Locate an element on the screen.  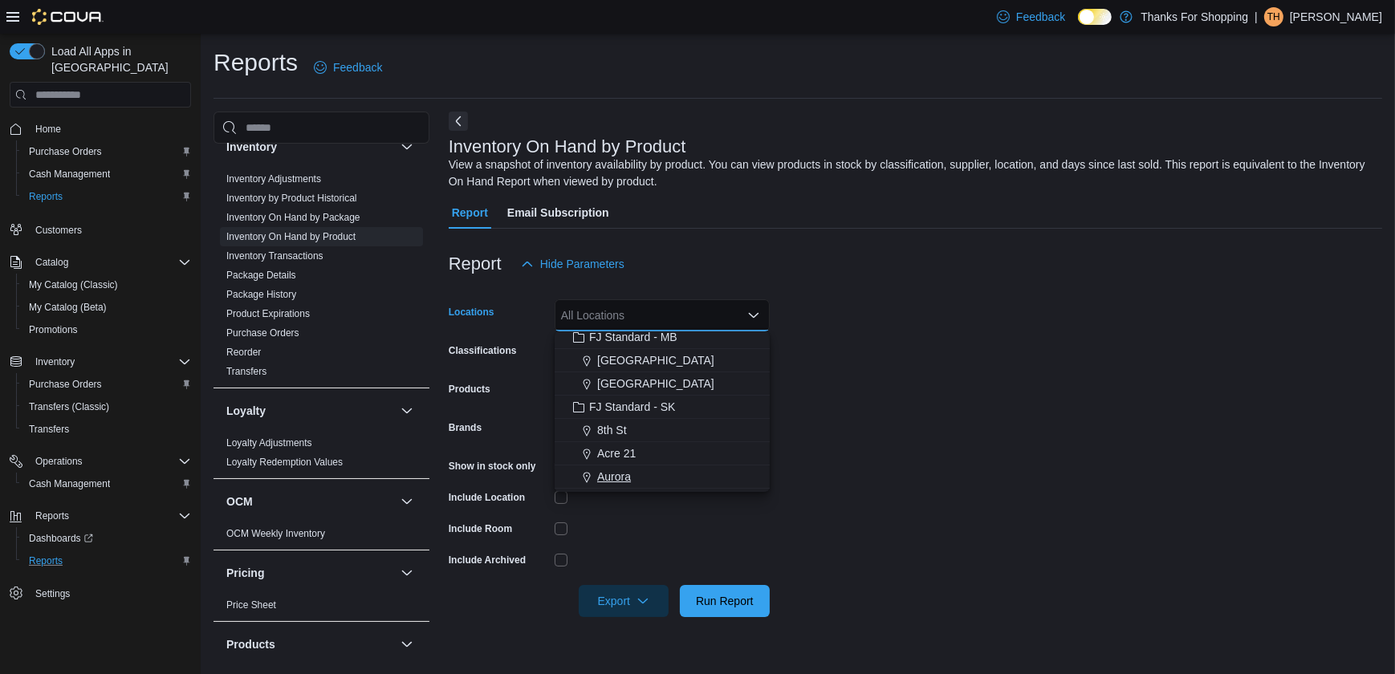
span: TH is located at coordinates (1274, 17).